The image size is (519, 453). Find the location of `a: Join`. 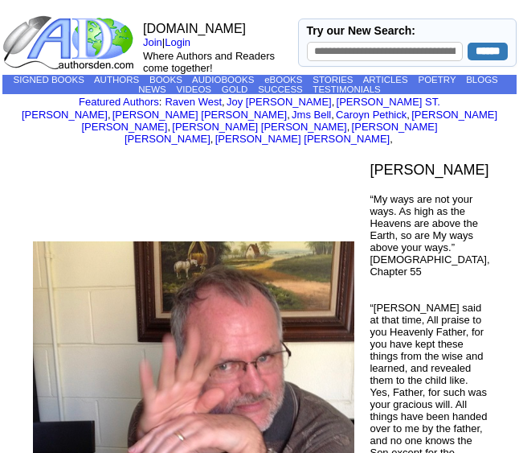

a: Join is located at coordinates (153, 42).